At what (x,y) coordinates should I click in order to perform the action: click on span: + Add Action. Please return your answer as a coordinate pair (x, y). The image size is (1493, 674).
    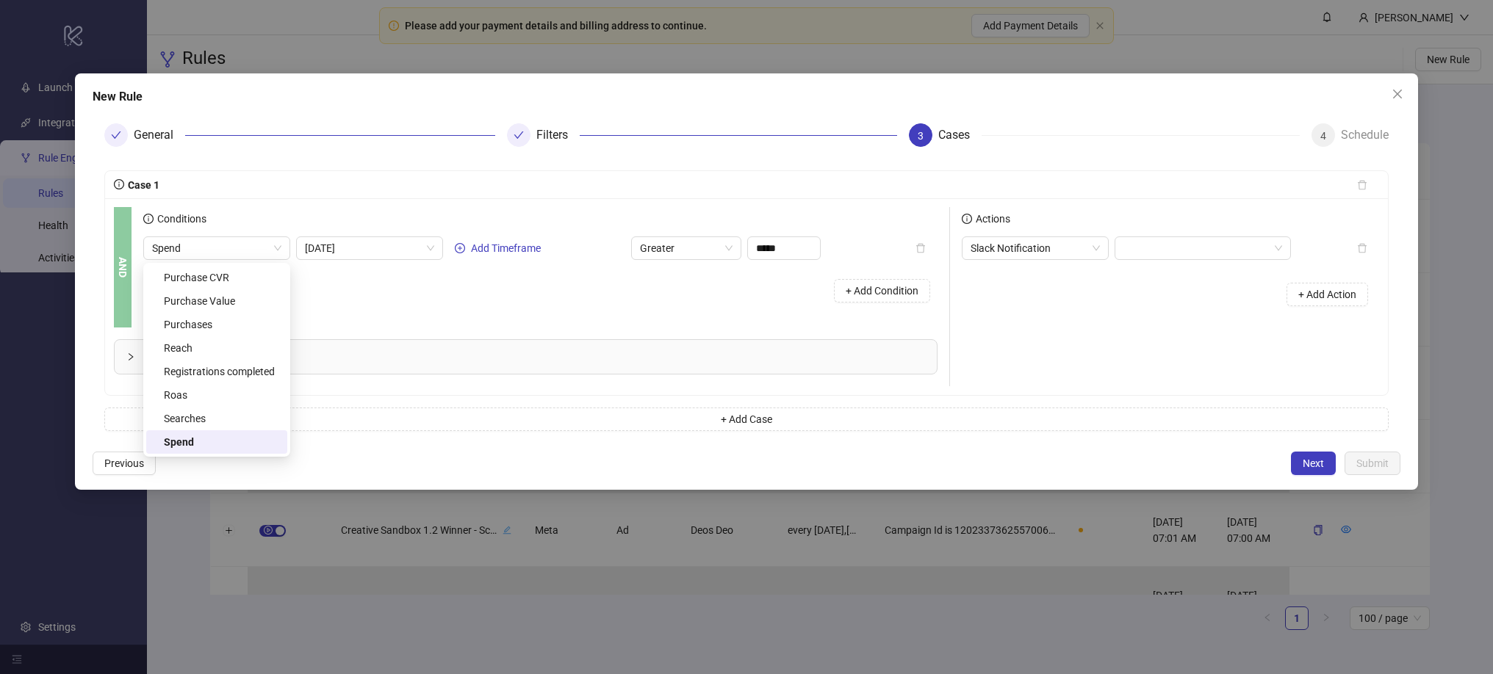
    Looking at the image, I should click on (1327, 295).